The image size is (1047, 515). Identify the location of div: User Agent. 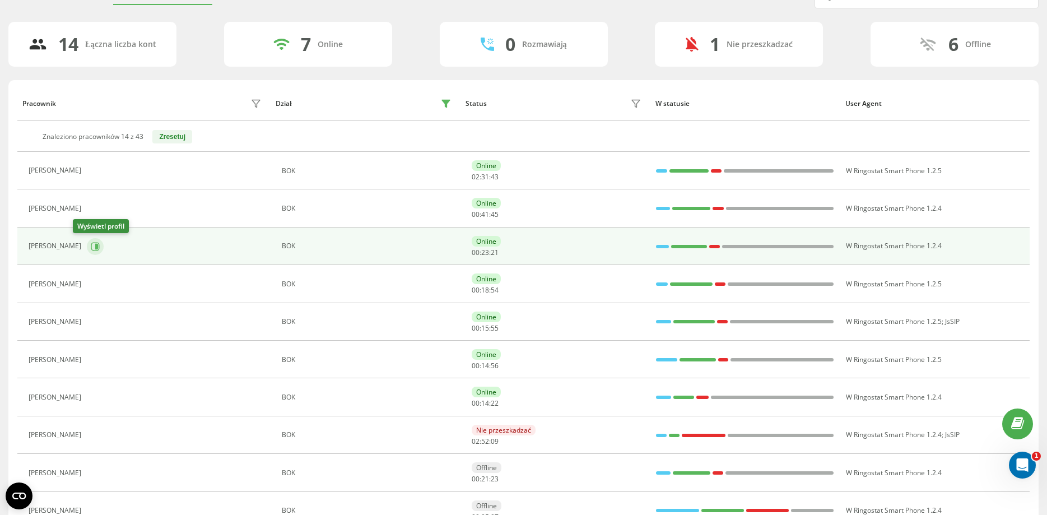
(935, 104).